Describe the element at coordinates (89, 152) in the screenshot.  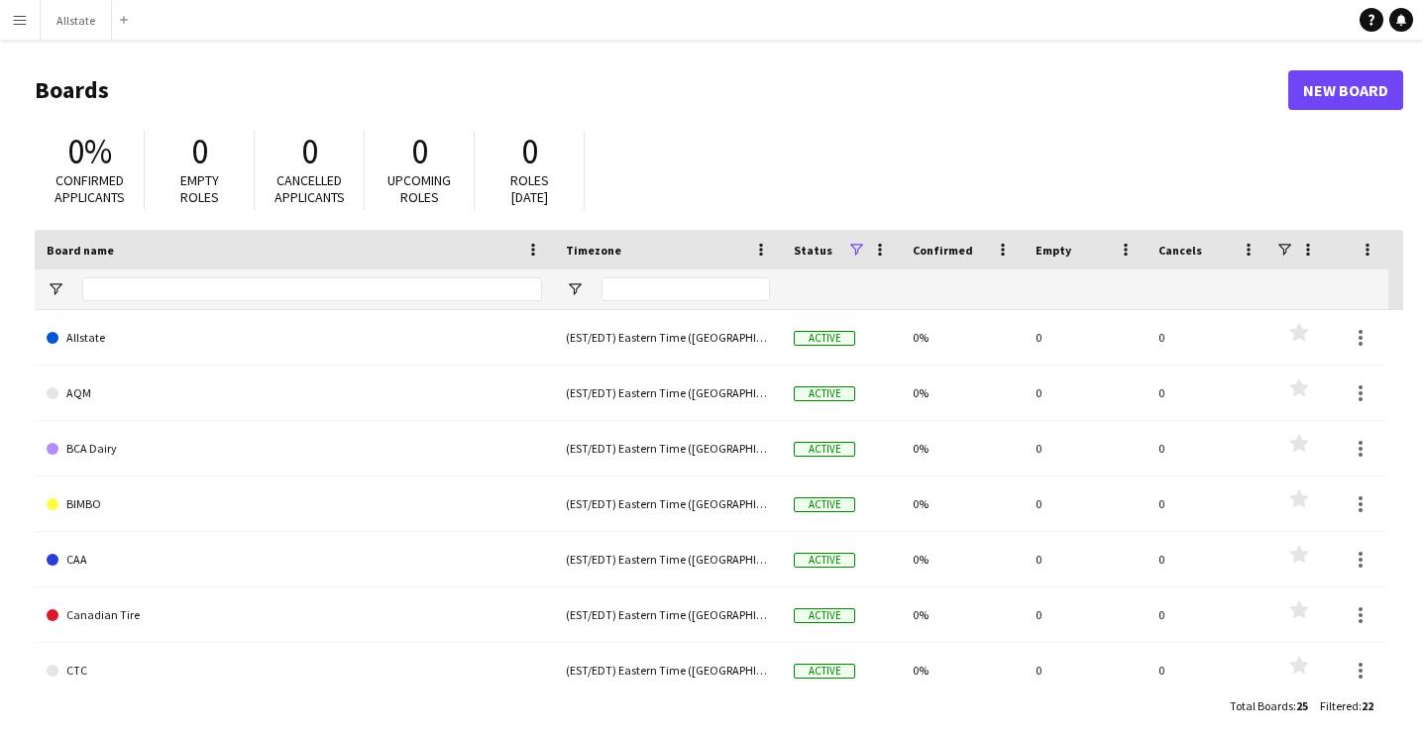
I see `span: 0%` at that location.